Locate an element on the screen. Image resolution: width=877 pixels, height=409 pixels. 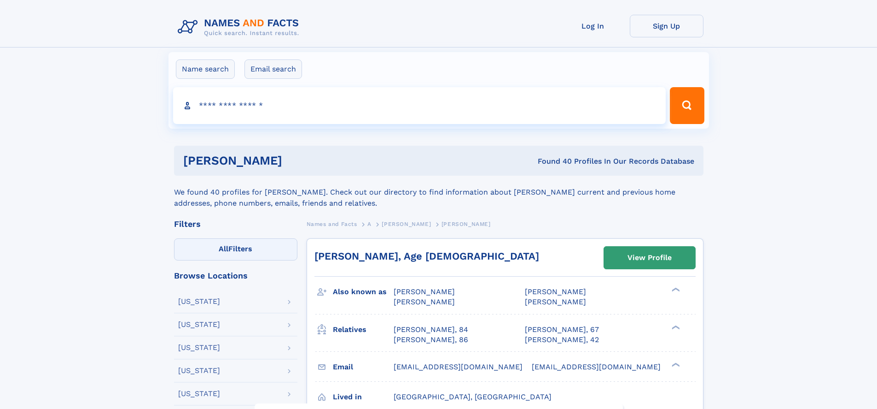
label: Filters is located at coordinates (236, 249).